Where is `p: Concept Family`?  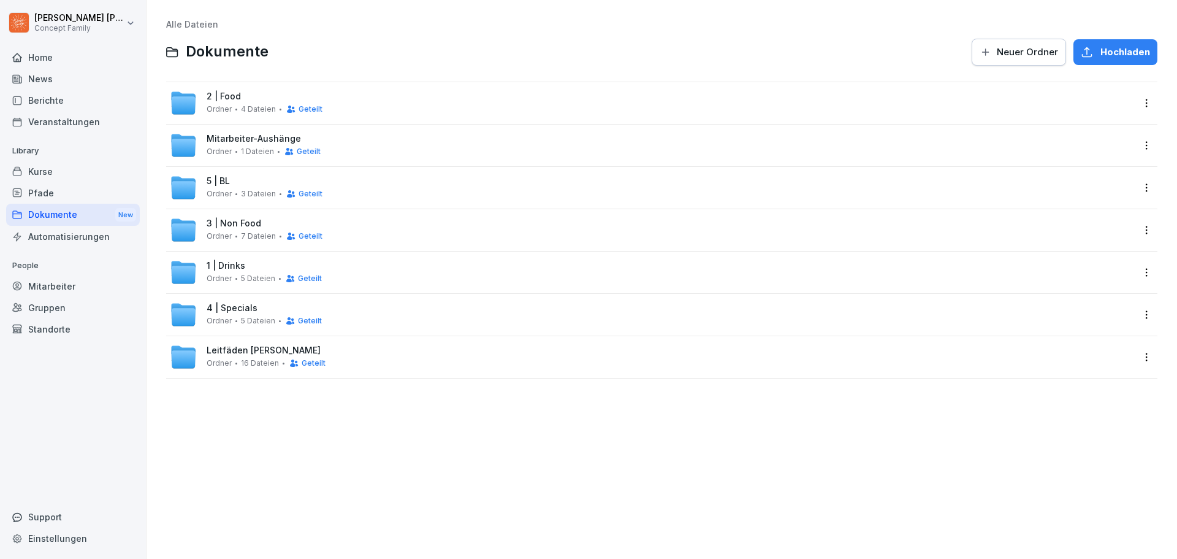
p: Concept Family is located at coordinates (79, 28).